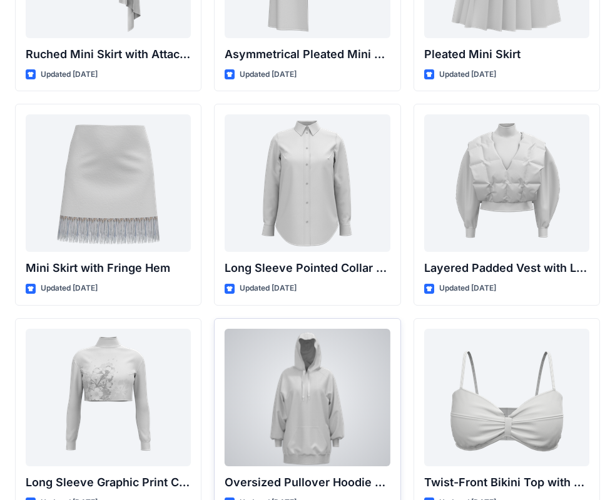 The width and height of the screenshot is (615, 500). Describe the element at coordinates (507, 398) in the screenshot. I see `a: Twist-Front Bikini Top with Thin Straps` at that location.